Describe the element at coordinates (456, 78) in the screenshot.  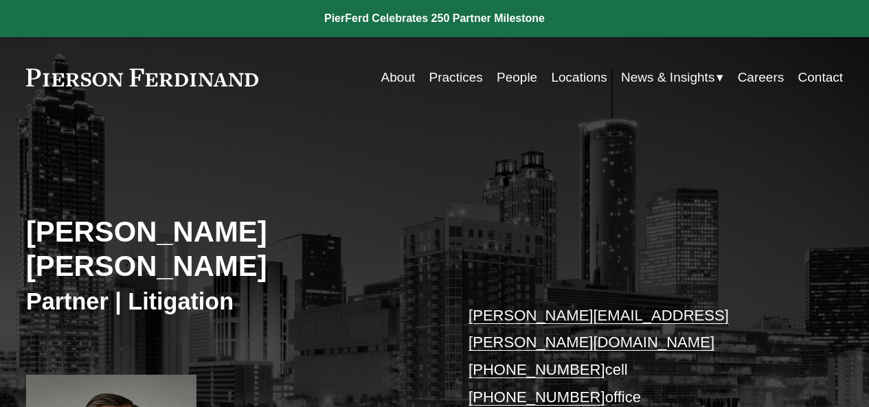
I see `a: Practices` at that location.